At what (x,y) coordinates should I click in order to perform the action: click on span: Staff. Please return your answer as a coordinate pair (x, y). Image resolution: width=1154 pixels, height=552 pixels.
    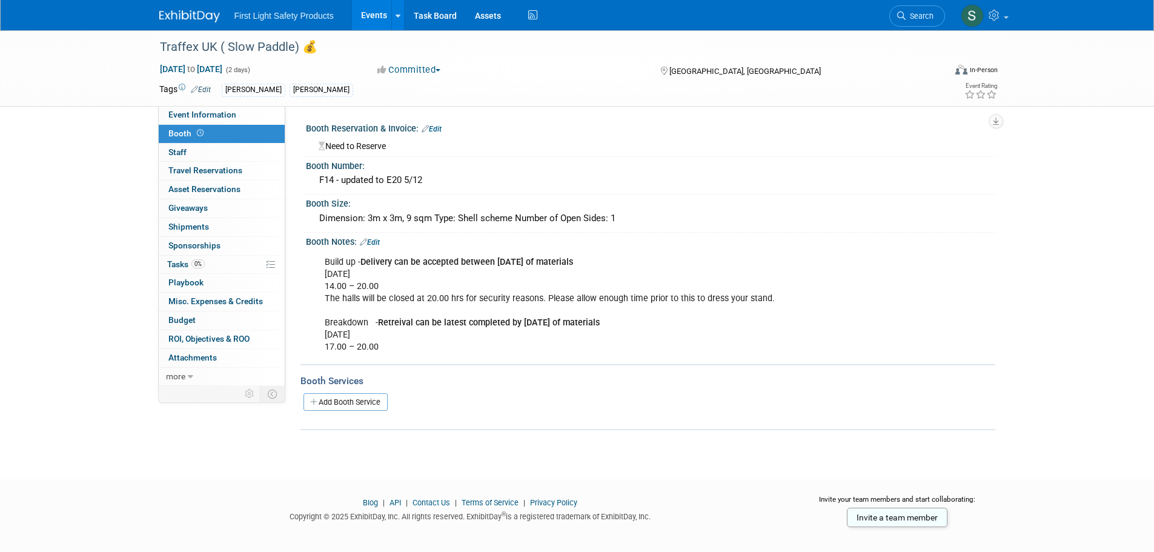
    Looking at the image, I should click on (177, 152).